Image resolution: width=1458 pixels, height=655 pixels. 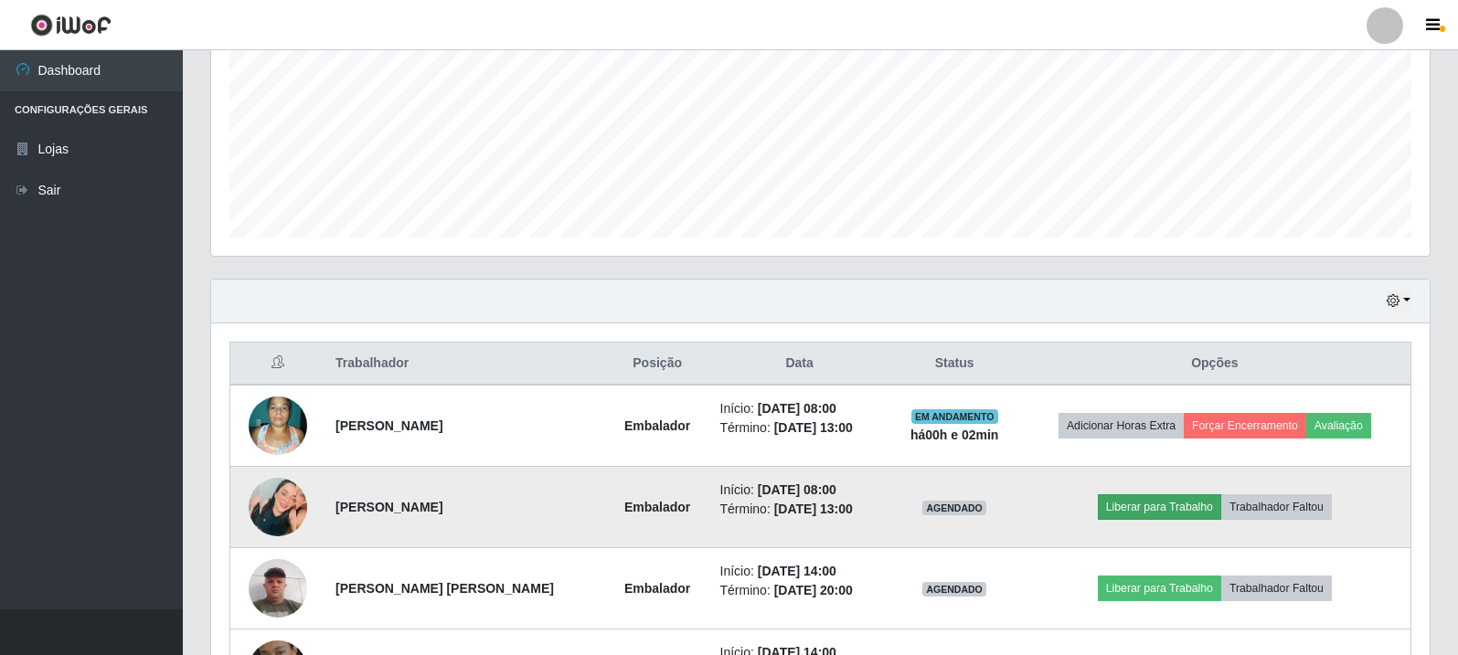 I want to click on img: 1709375112510.jpeg, so click(x=278, y=588).